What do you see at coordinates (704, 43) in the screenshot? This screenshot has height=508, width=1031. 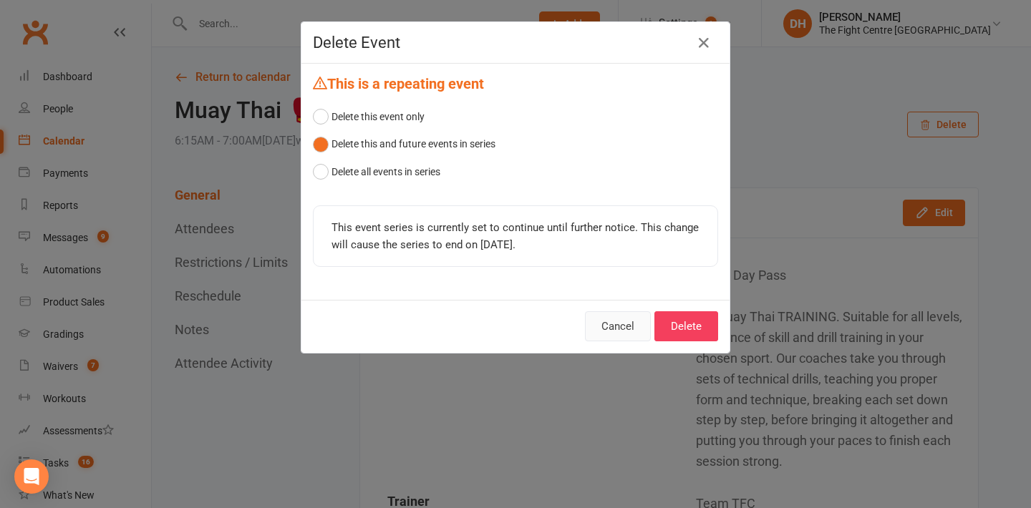 I see `button: Close` at bounding box center [704, 43].